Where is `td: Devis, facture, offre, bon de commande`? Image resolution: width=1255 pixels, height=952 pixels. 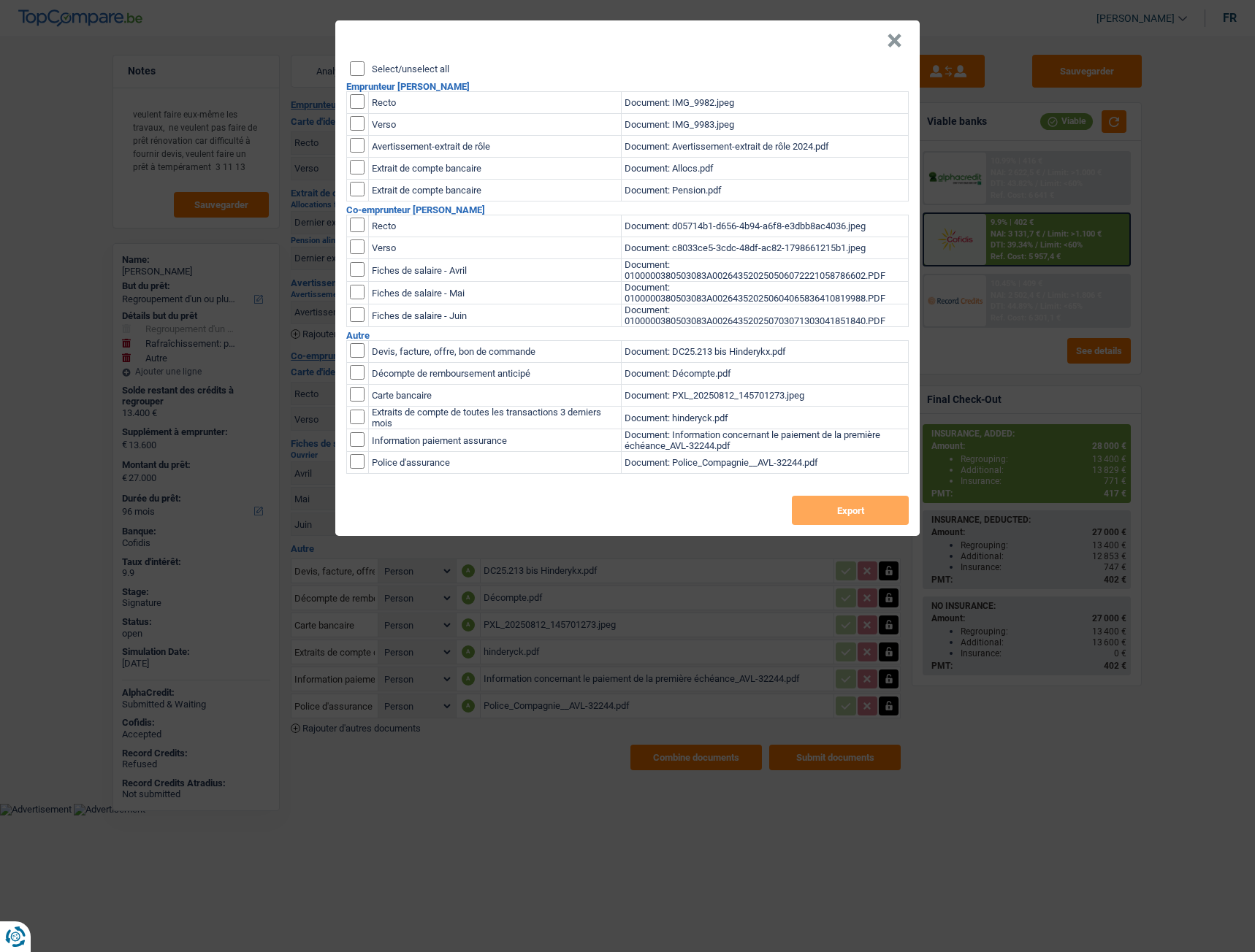
td: Devis, facture, offre, bon de commande is located at coordinates (495, 352).